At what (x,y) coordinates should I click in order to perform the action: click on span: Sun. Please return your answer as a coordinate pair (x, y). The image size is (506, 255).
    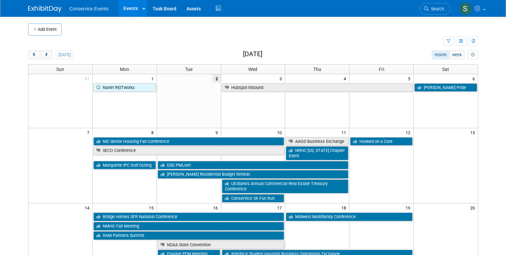
    Looking at the image, I should click on (60, 69).